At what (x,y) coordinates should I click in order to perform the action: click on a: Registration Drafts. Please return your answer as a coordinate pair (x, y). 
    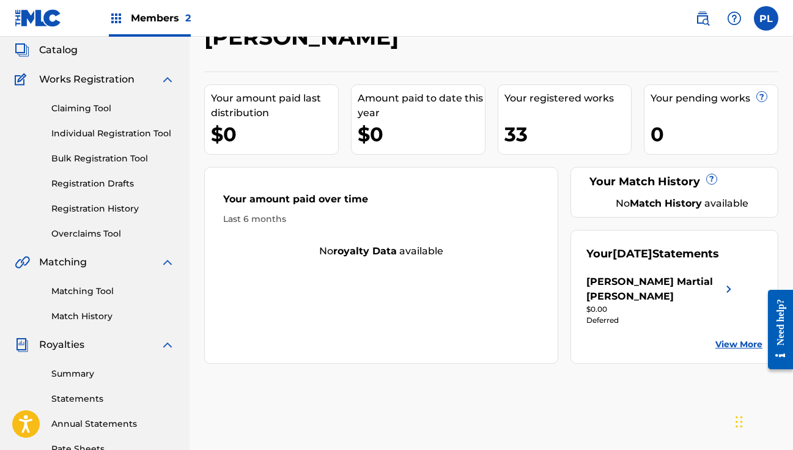
    Looking at the image, I should click on (113, 183).